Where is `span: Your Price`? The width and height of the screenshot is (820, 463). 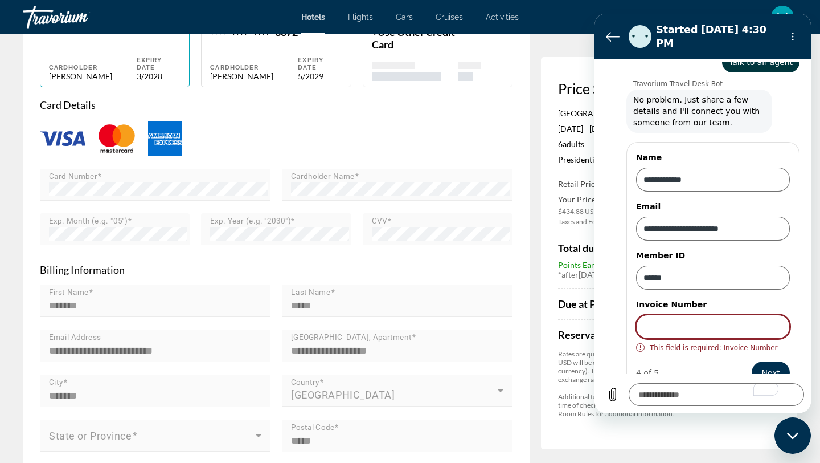
span: Your Price is located at coordinates (605, 199).